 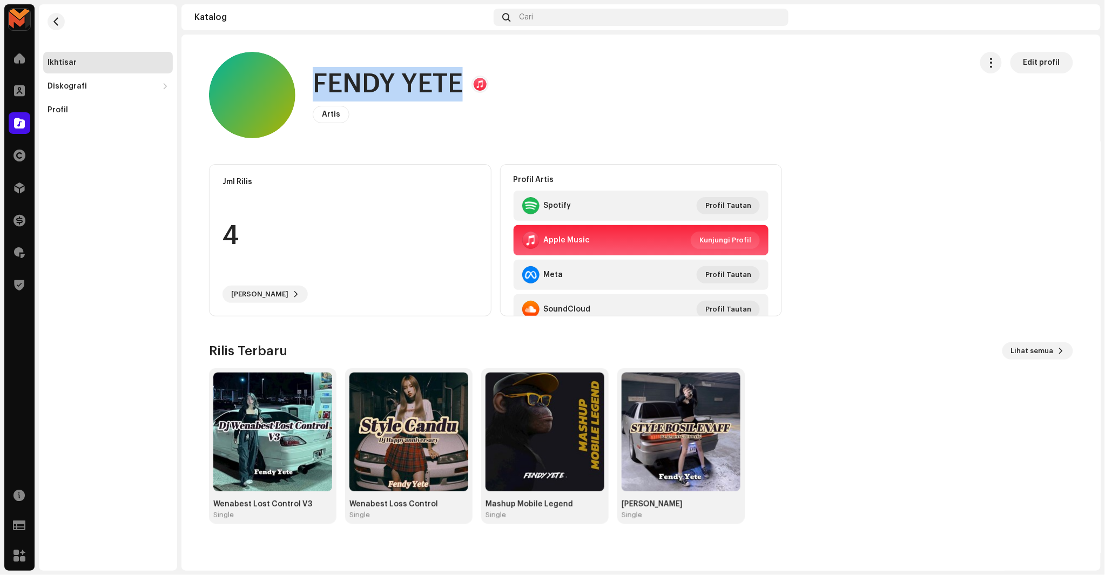 I want to click on span: Edit profil, so click(x=1042, y=63).